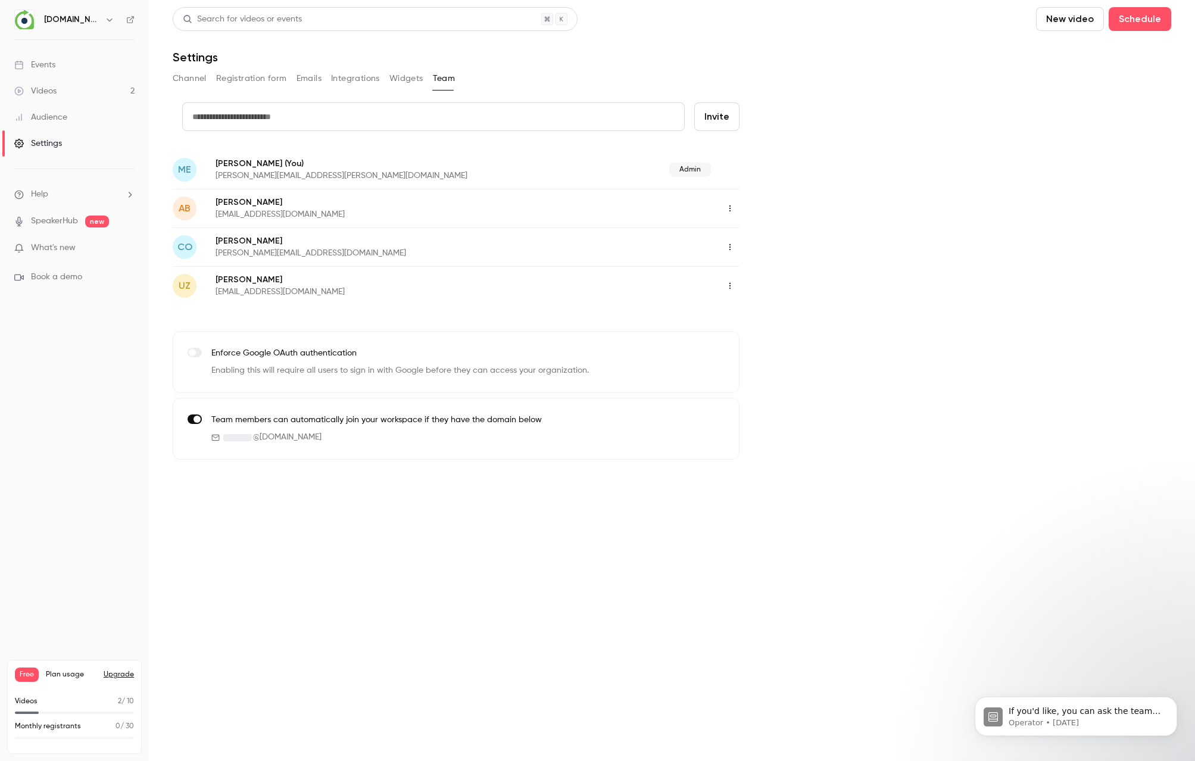  What do you see at coordinates (119, 45) in the screenshot?
I see `div: message notification from Operator, 4d ago. If you'd like, you can ask the team for help here.` at bounding box center [119, 45].